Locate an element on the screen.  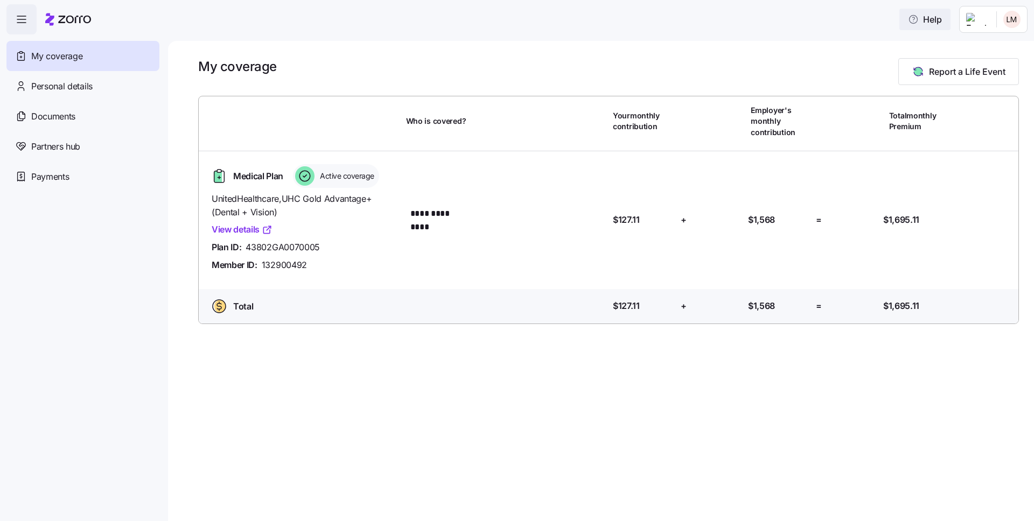
span: Total is located at coordinates (243, 306).